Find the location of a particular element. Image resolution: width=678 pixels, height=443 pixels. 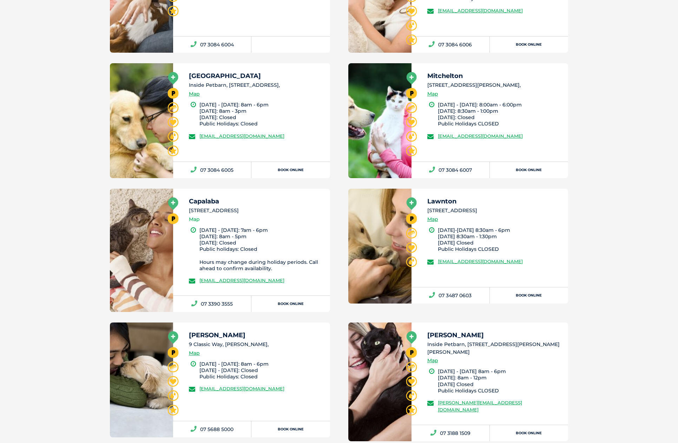

h5: Lawnton is located at coordinates (495, 201).